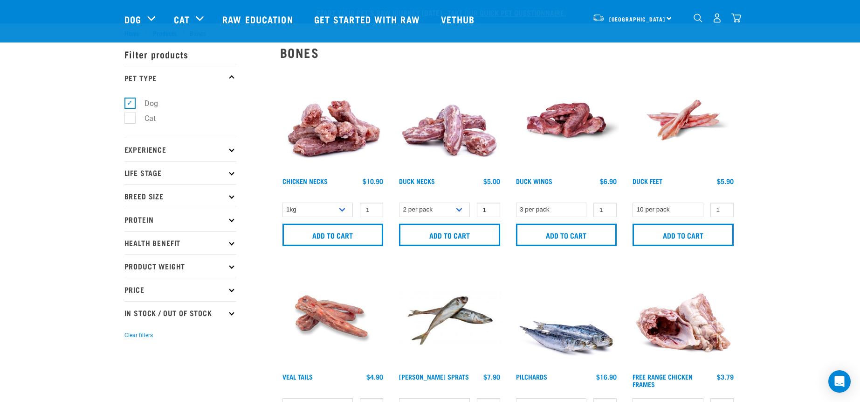  Describe the element at coordinates (259, 19) in the screenshot. I see `a: Raw Education` at that location.